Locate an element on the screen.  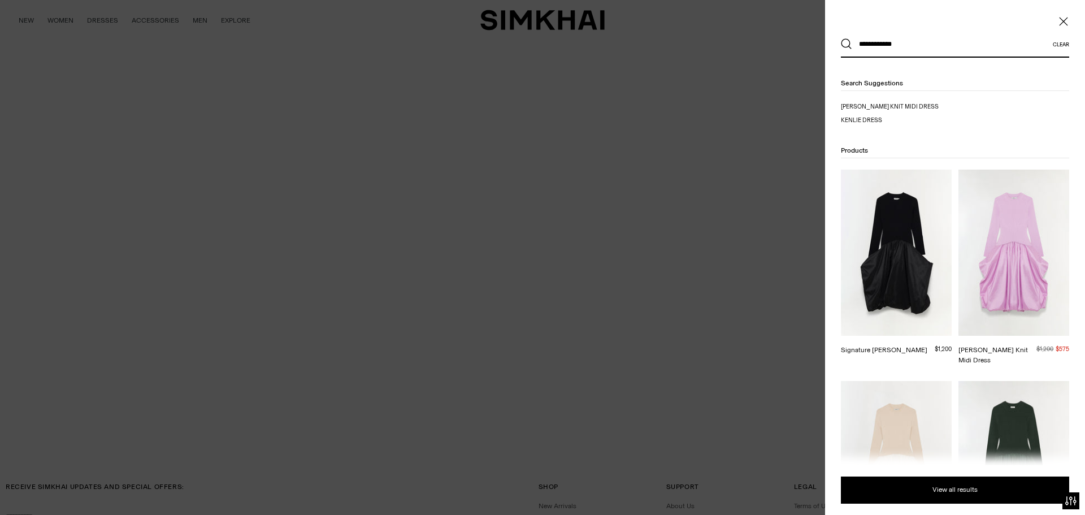
span: $575 is located at coordinates (1063, 349).